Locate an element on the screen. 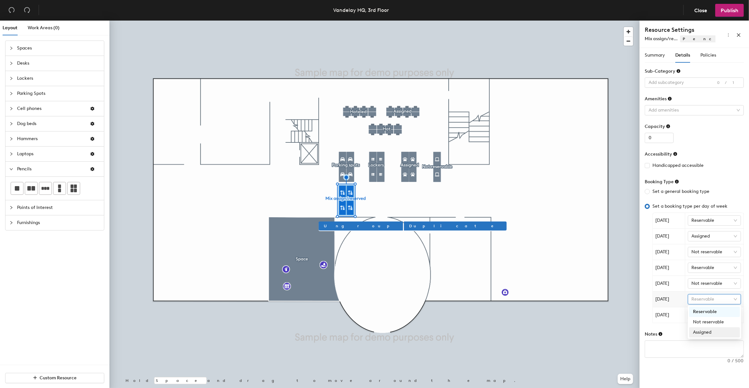 The image size is (749, 388). div: Notes is located at coordinates (654, 334).